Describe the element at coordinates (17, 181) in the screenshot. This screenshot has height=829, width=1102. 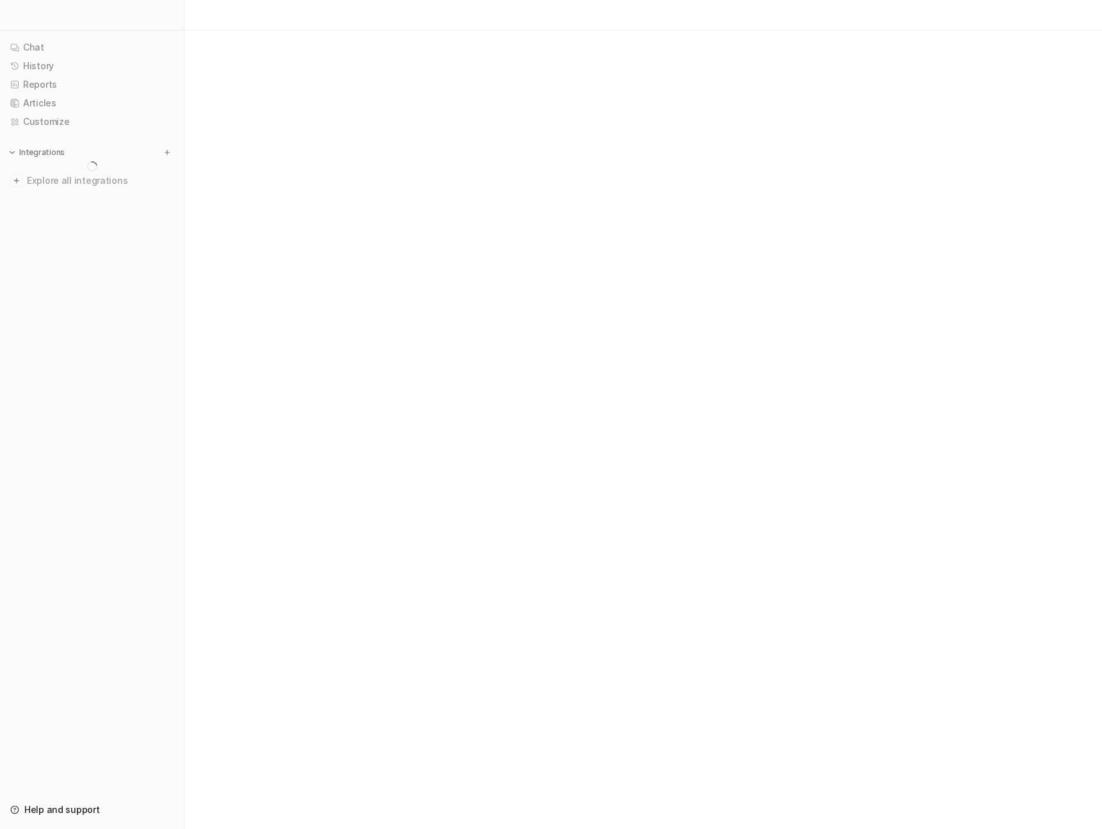
I see `img: explore all integrations` at that location.